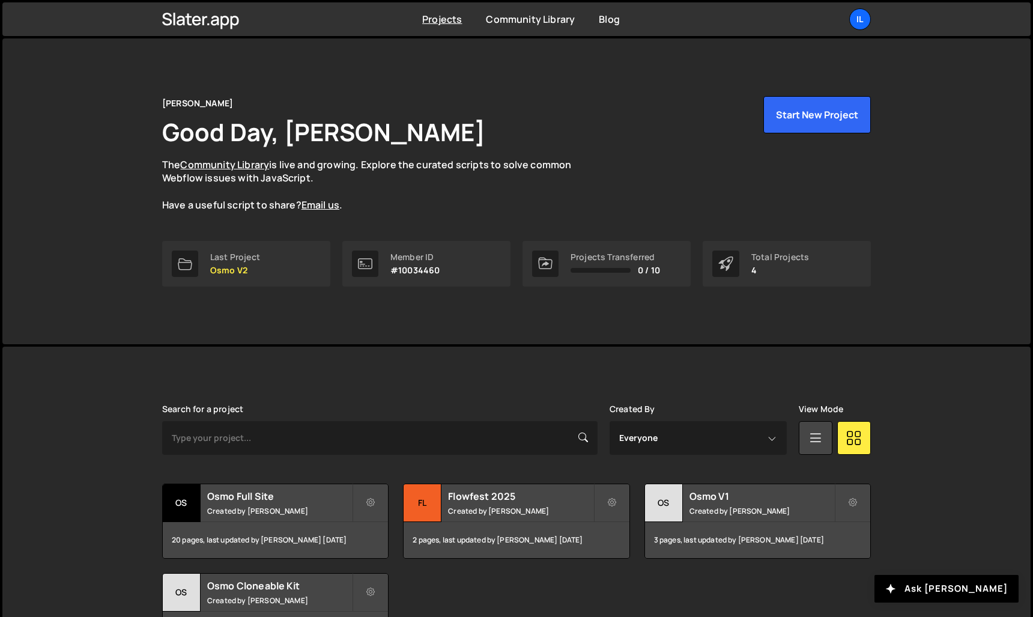 The height and width of the screenshot is (617, 1033). What do you see at coordinates (615, 257) in the screenshot?
I see `div: Projects Transferred` at bounding box center [615, 257].